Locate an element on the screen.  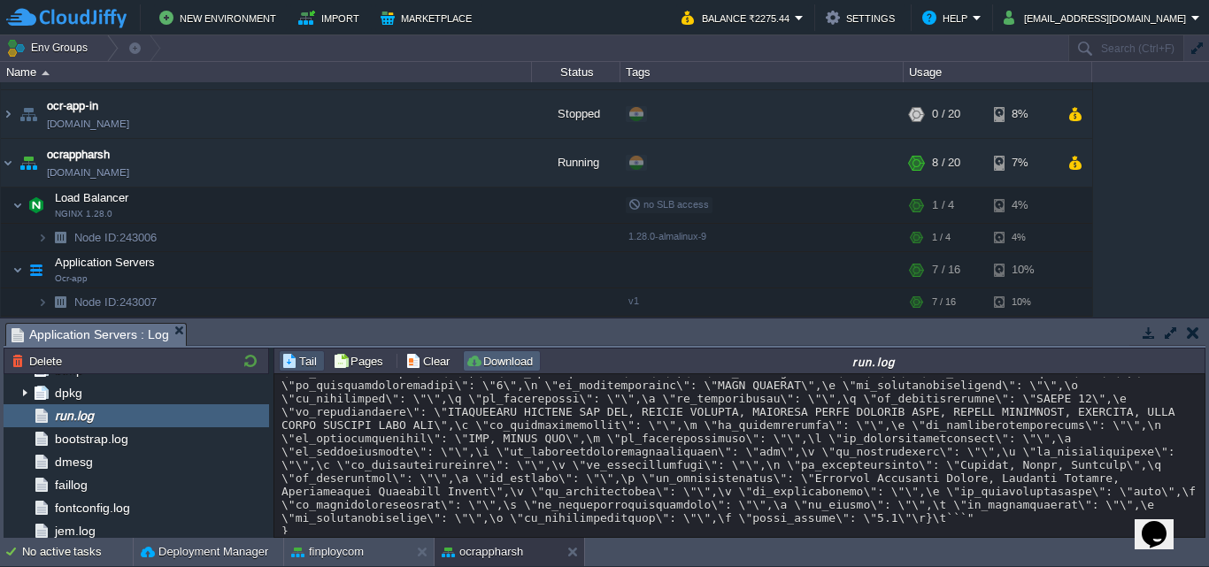
a: Node ID:243007 is located at coordinates (116, 302).